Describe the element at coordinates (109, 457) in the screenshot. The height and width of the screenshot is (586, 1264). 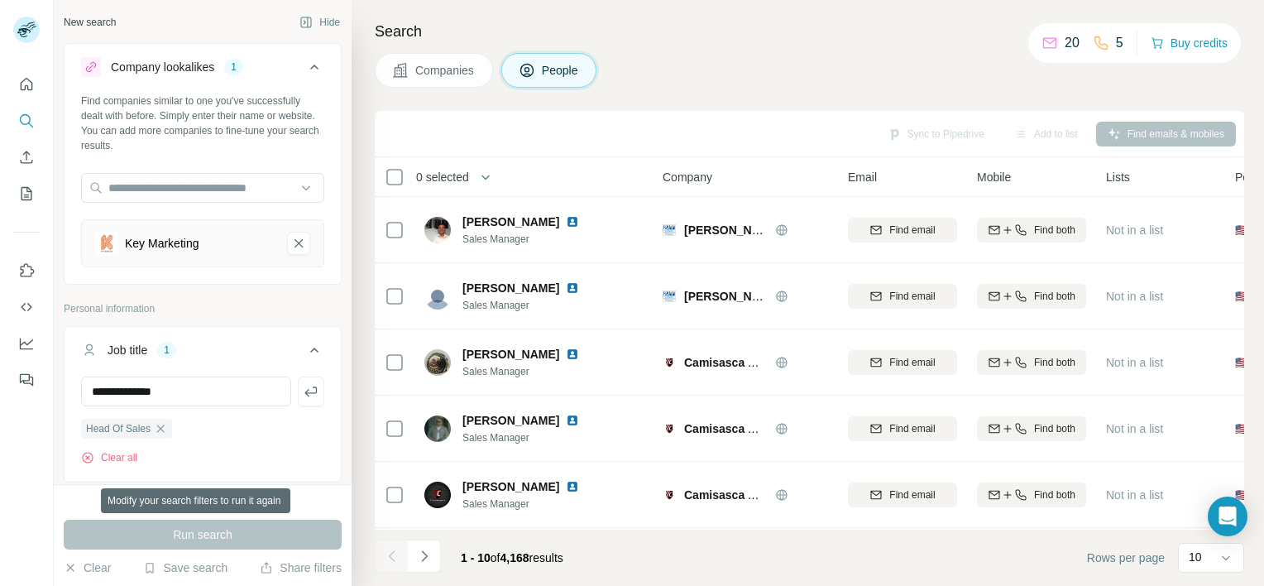
I see `button: Clear all` at that location.